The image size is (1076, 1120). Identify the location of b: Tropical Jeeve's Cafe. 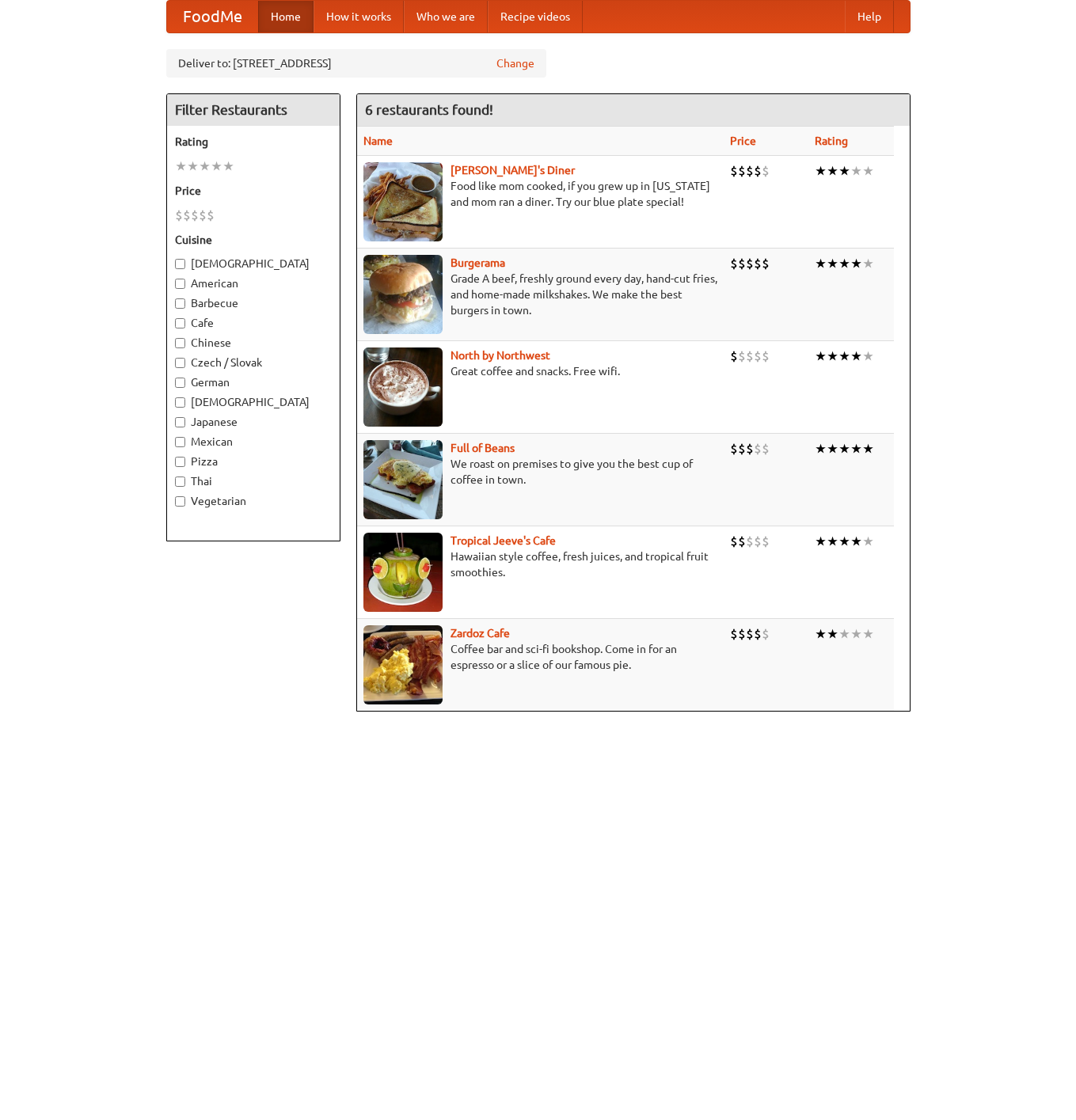
(502, 541).